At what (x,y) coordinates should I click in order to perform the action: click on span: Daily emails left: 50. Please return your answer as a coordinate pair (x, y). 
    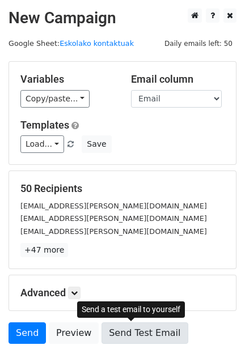
    Looking at the image, I should click on (198, 44).